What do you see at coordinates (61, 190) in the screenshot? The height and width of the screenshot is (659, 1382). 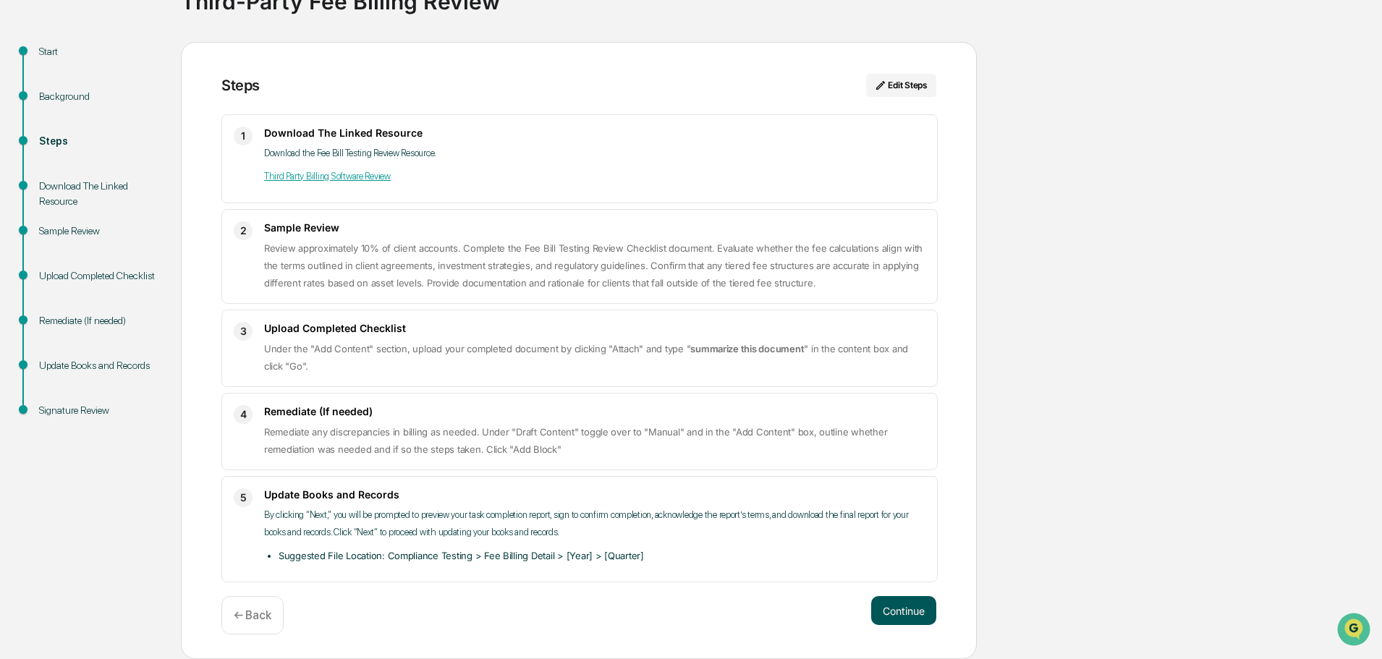 I see `span: Preclearance` at bounding box center [61, 190].